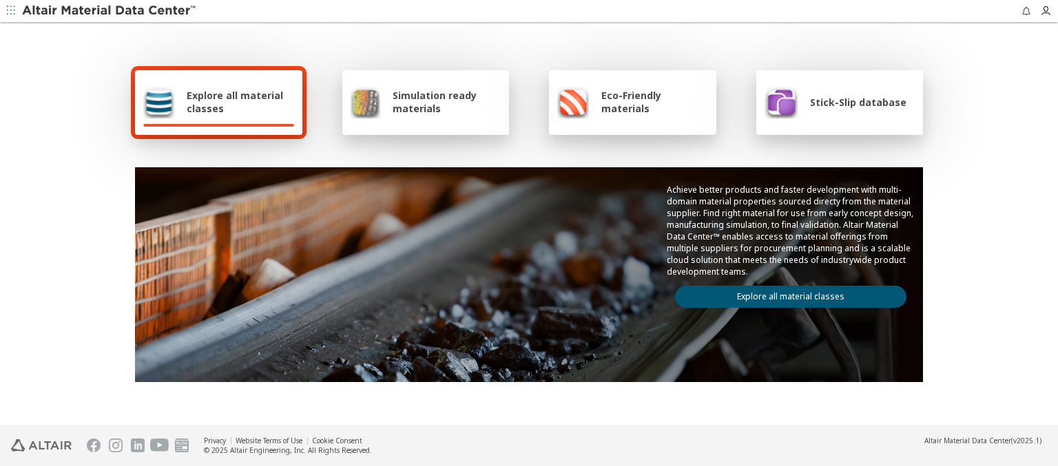  What do you see at coordinates (158, 102) in the screenshot?
I see `img: Explore all material classes` at bounding box center [158, 102].